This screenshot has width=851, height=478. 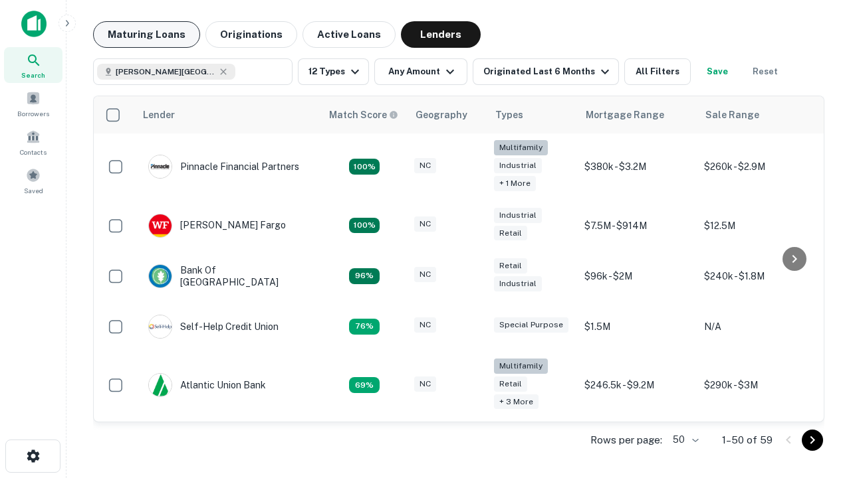 What do you see at coordinates (625, 115) in the screenshot?
I see `div: Mortgage Range` at bounding box center [625, 115].